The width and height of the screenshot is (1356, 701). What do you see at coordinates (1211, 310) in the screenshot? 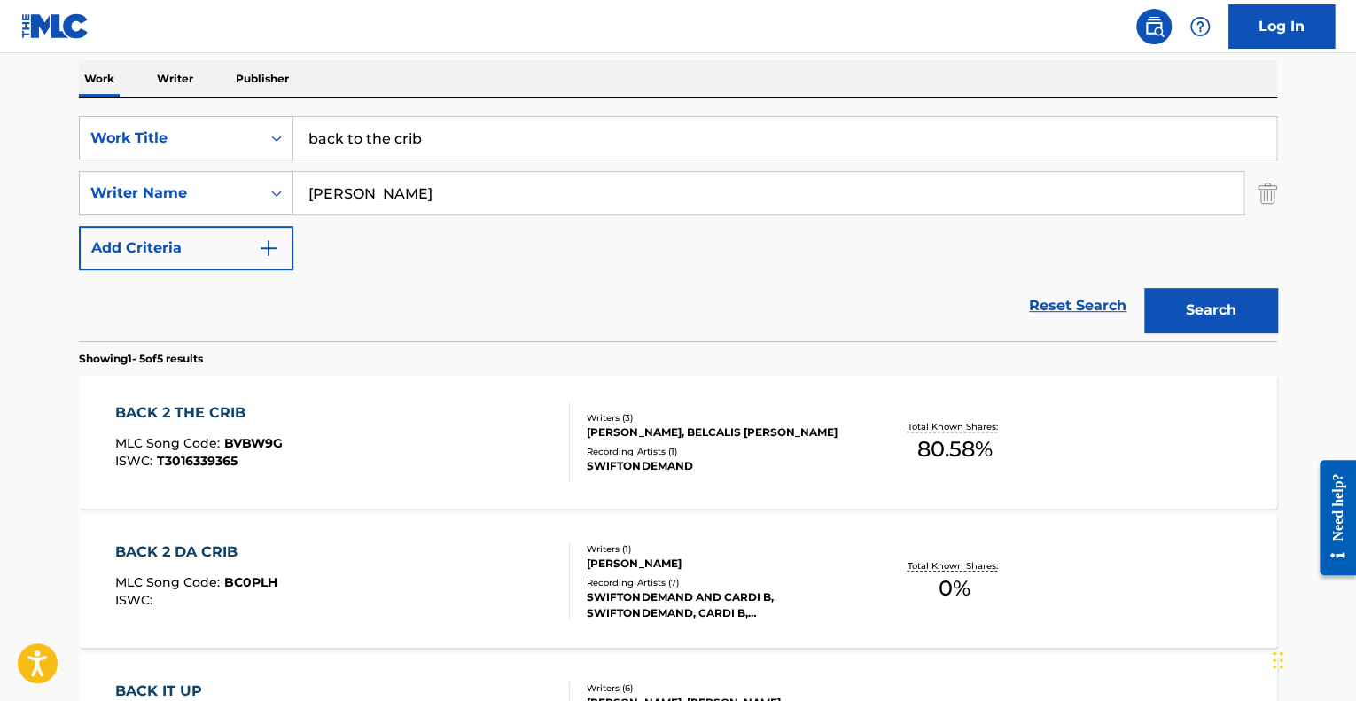
I see `button: Search` at bounding box center [1211, 310].